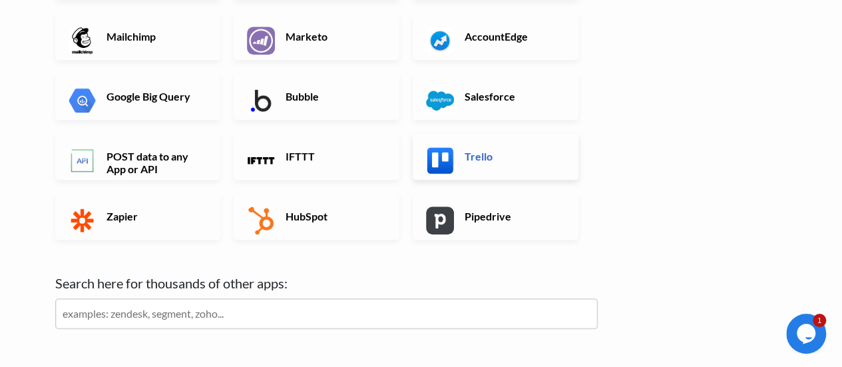 The height and width of the screenshot is (367, 842). Describe the element at coordinates (261, 220) in the screenshot. I see `img: HubSpot App & API` at that location.